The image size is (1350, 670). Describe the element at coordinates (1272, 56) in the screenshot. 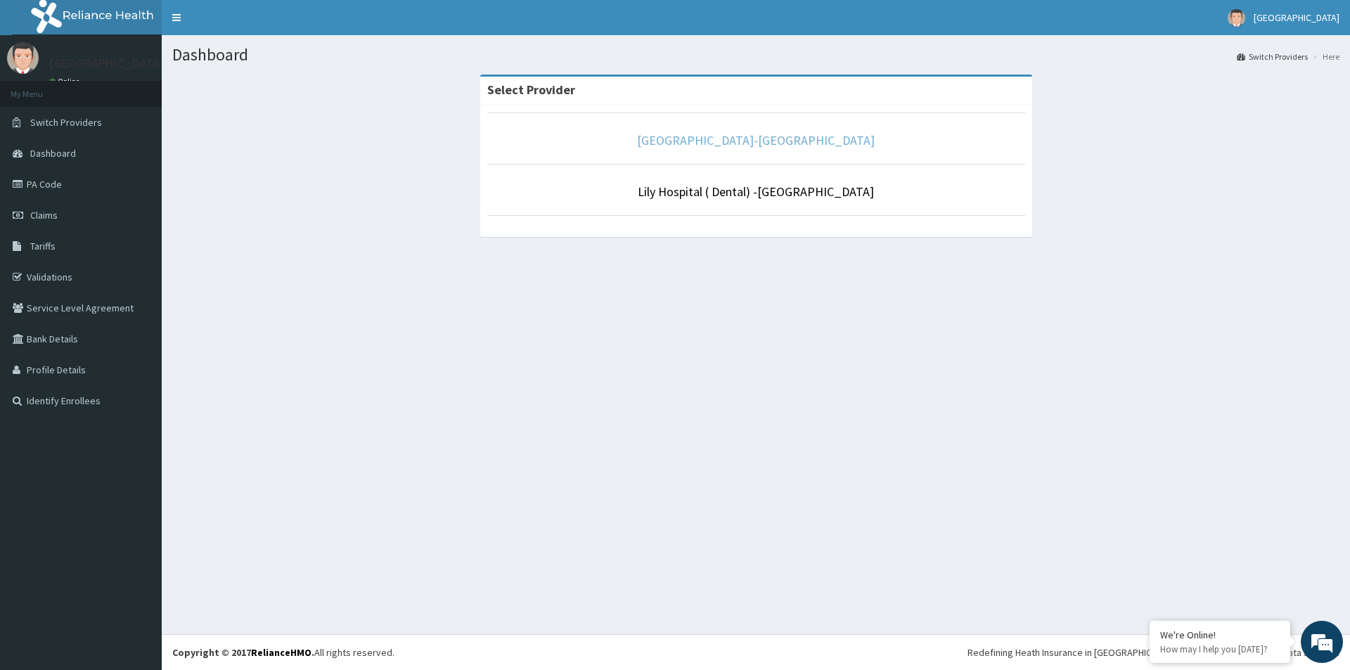

I see `a: Switch Providers` at that location.